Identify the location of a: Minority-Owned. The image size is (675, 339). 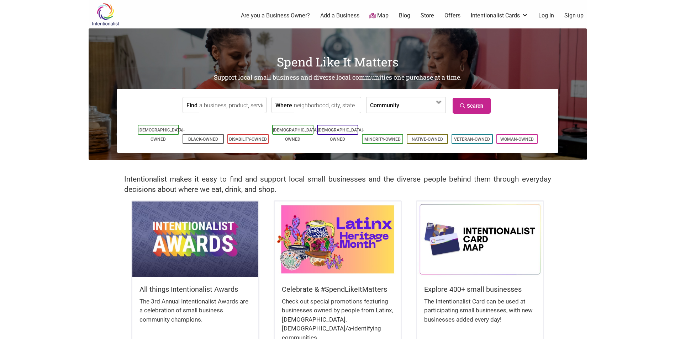
(382, 139).